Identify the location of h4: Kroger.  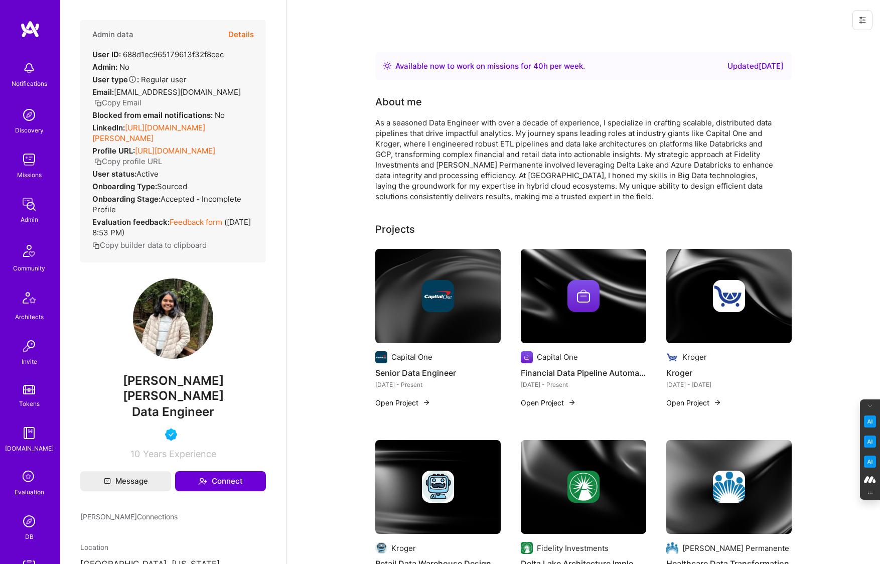
(729, 373).